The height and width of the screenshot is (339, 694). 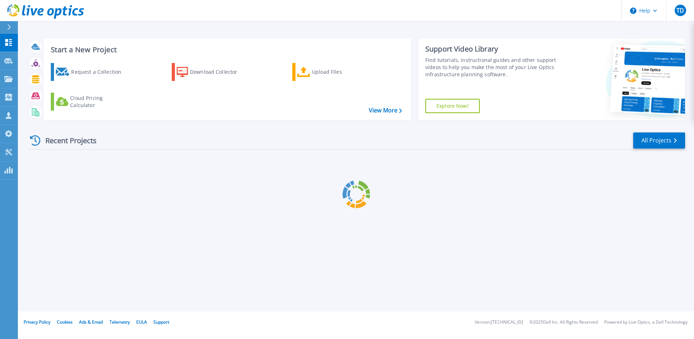 What do you see at coordinates (161, 322) in the screenshot?
I see `a: Support` at bounding box center [161, 322].